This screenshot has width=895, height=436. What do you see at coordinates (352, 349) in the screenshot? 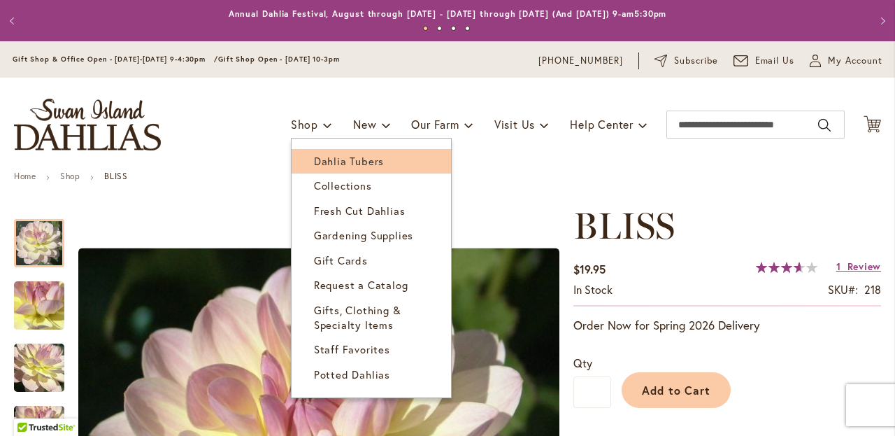
I see `span: Staff Favorites` at bounding box center [352, 349].